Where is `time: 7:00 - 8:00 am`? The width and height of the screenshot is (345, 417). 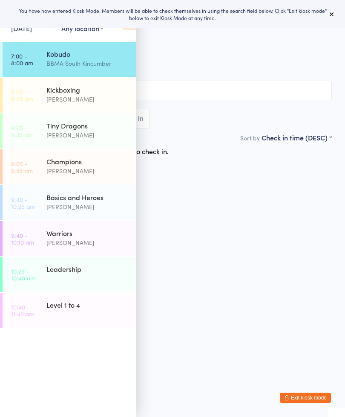 time: 7:00 - 8:00 am is located at coordinates (22, 59).